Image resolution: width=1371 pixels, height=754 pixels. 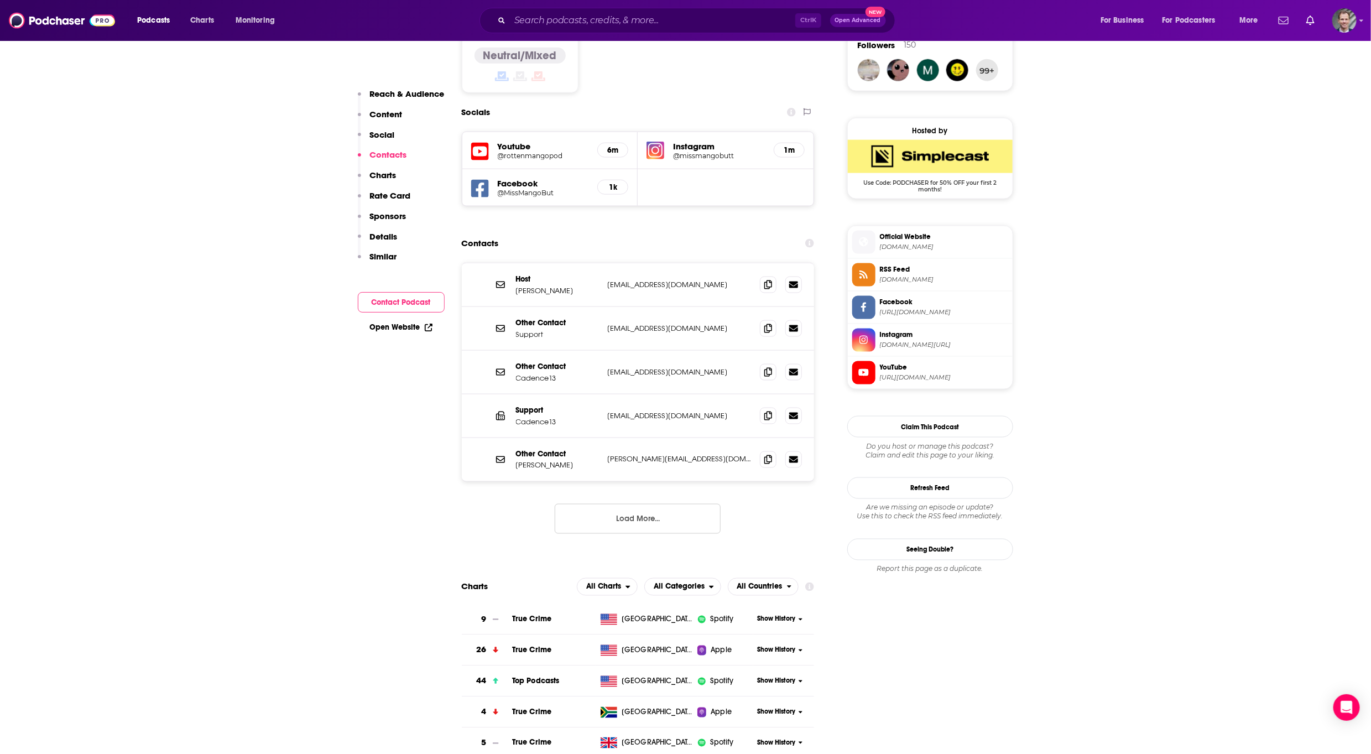 What do you see at coordinates (536, 681) in the screenshot?
I see `span: Top Podcasts` at bounding box center [536, 681].